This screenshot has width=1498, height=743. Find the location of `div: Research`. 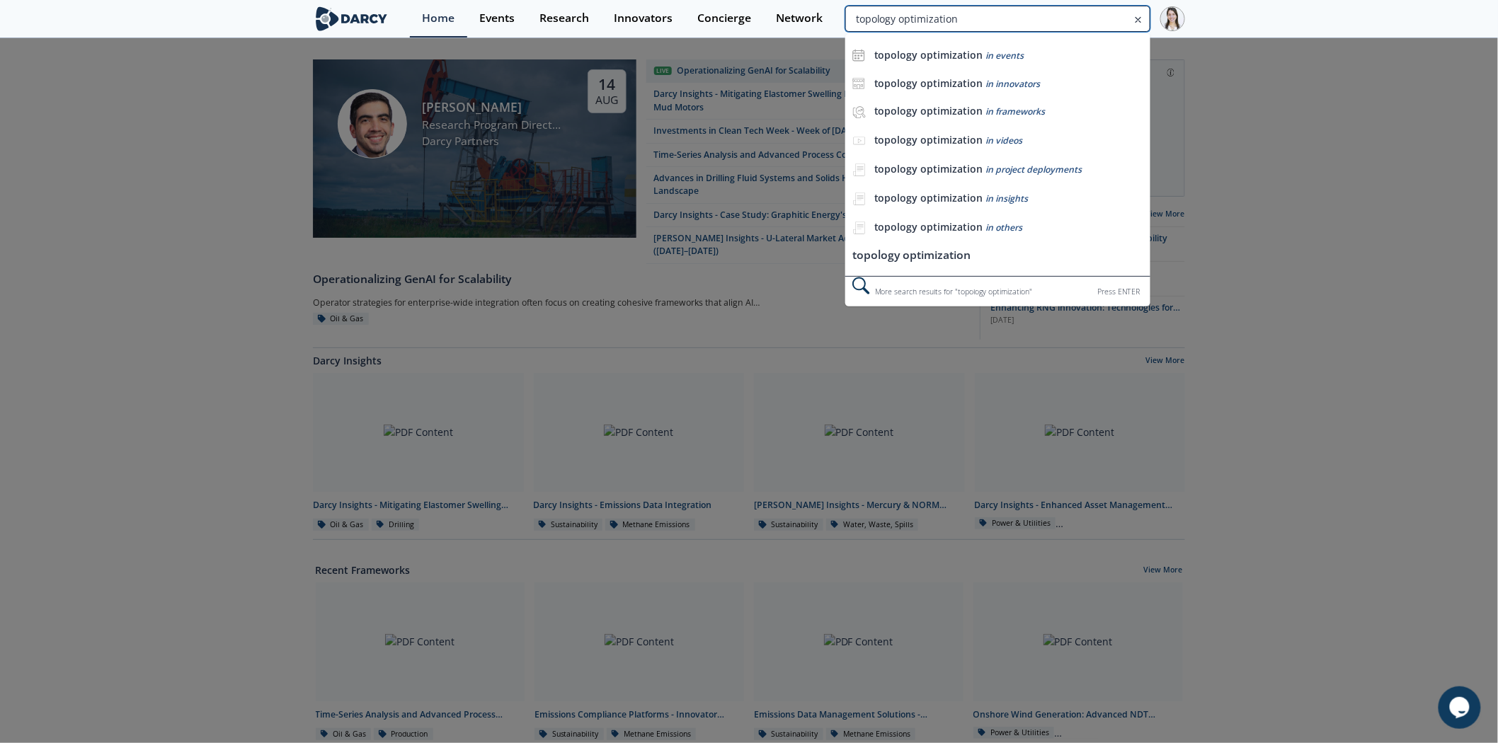

div: Research is located at coordinates (564, 18).